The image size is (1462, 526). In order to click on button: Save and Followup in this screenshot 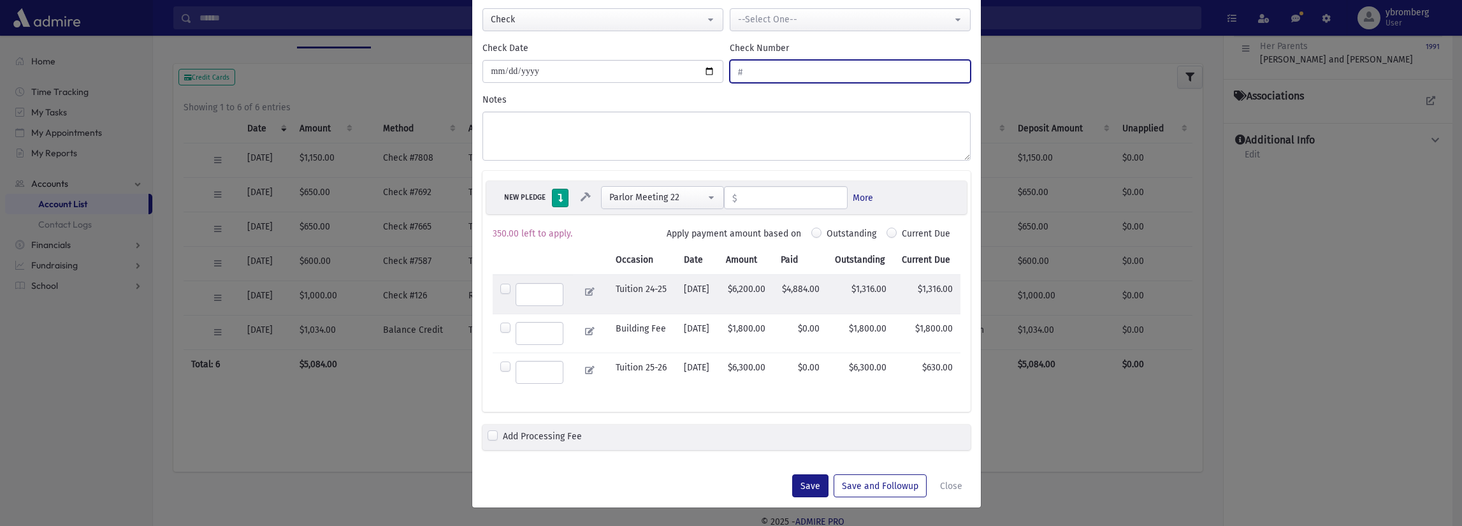, I will do `click(880, 486)`.